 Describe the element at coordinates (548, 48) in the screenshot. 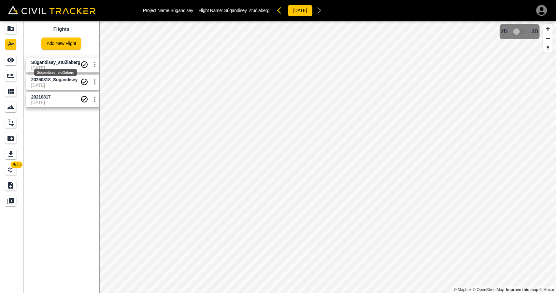

I see `button: Reset bearing to north` at that location.